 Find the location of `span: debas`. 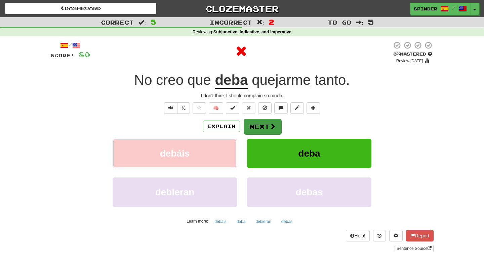

span: debas is located at coordinates (310, 192).